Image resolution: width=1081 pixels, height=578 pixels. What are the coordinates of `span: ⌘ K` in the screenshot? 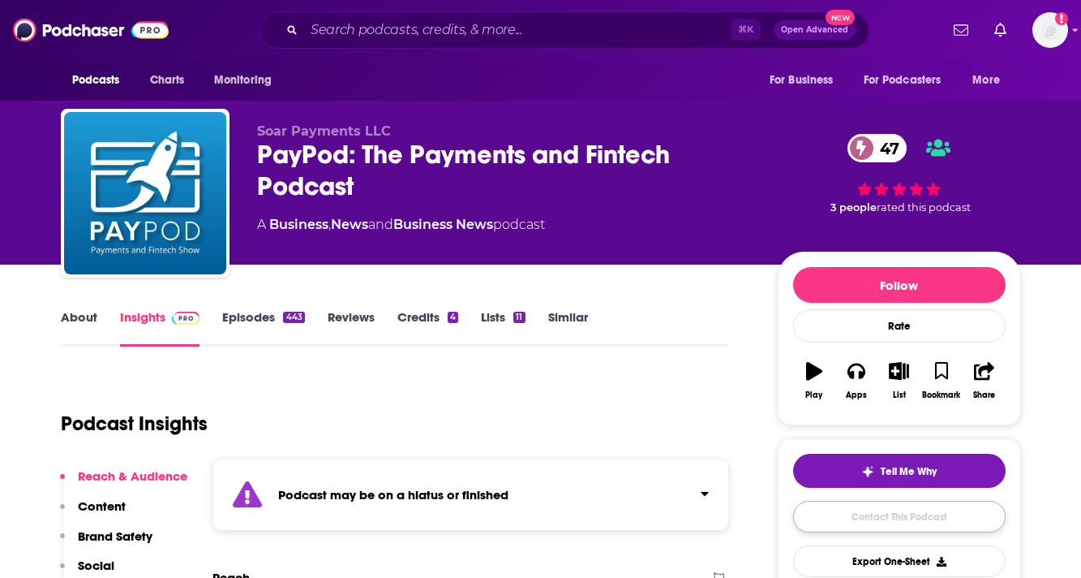 It's located at (745, 30).